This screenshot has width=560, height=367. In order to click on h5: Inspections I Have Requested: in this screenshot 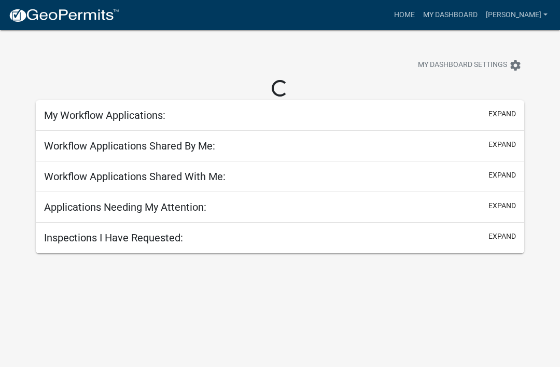, I will do `click(114, 237)`.